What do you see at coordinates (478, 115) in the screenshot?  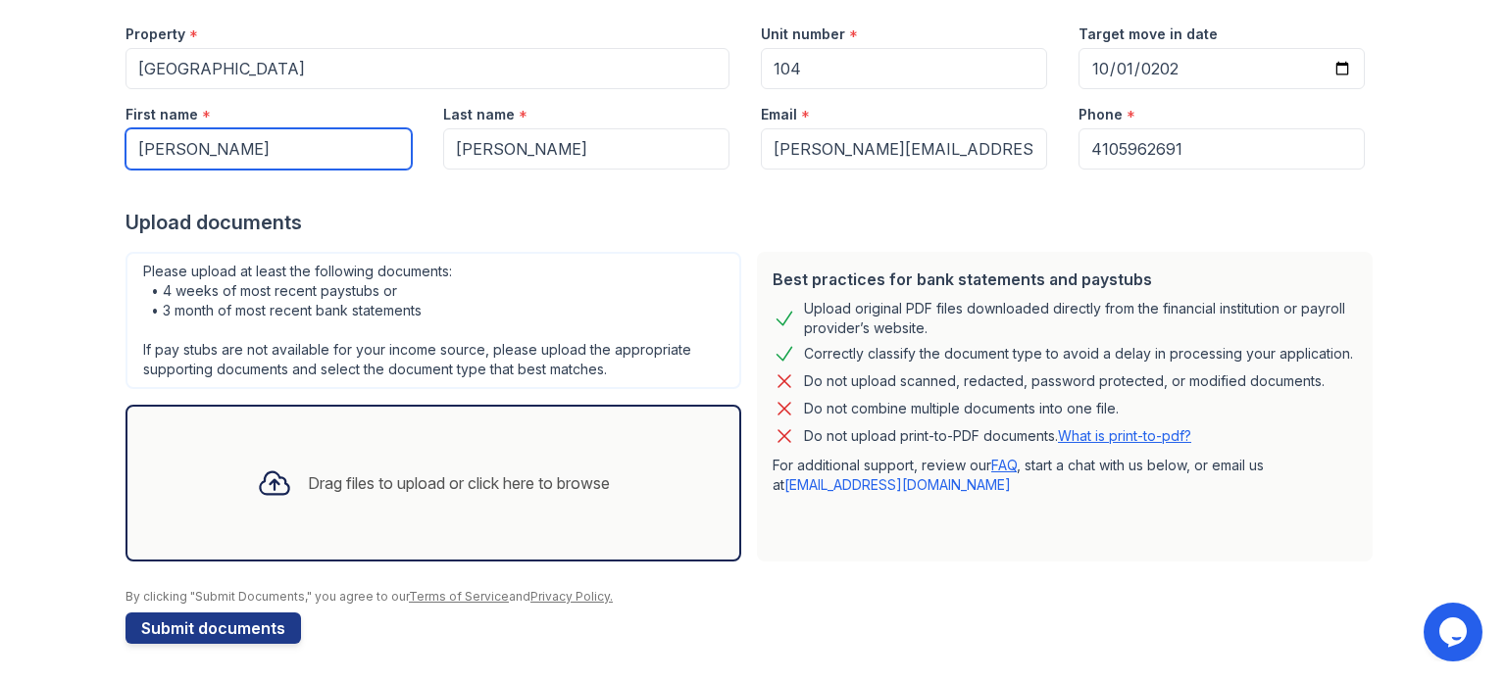 I see `label: Last name` at bounding box center [478, 115].